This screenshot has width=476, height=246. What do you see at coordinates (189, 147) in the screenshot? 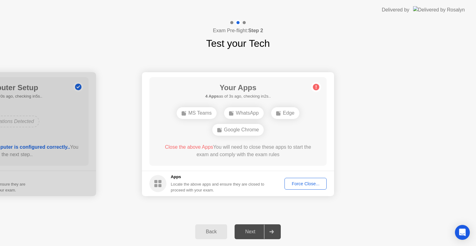
I see `span: Close the above Apps` at bounding box center [189, 147].